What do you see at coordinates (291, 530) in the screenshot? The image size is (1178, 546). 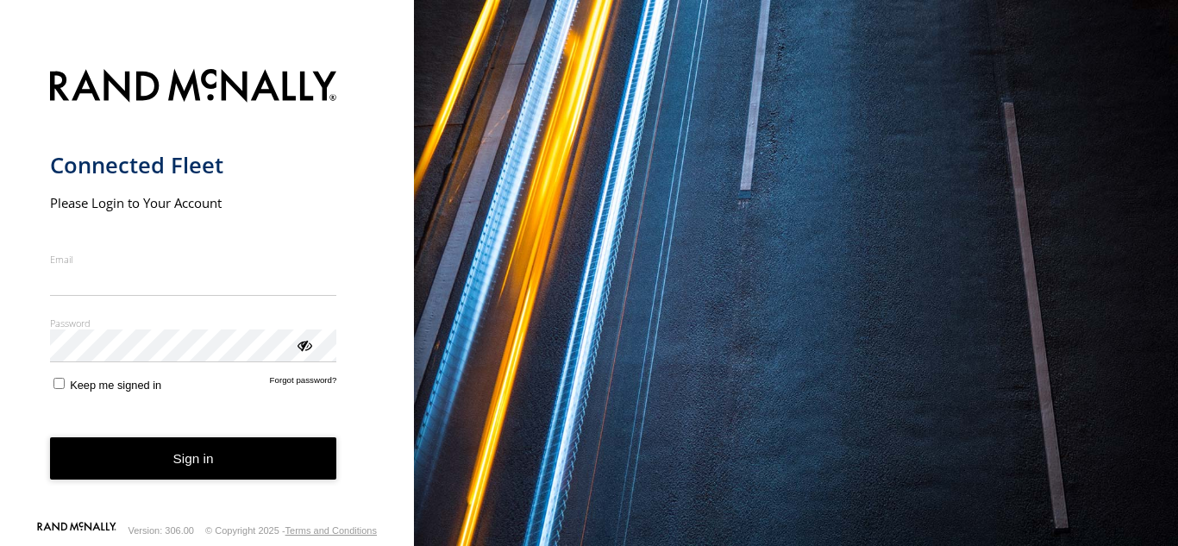 I see `div: © Copyright 2025 -` at bounding box center [291, 530].